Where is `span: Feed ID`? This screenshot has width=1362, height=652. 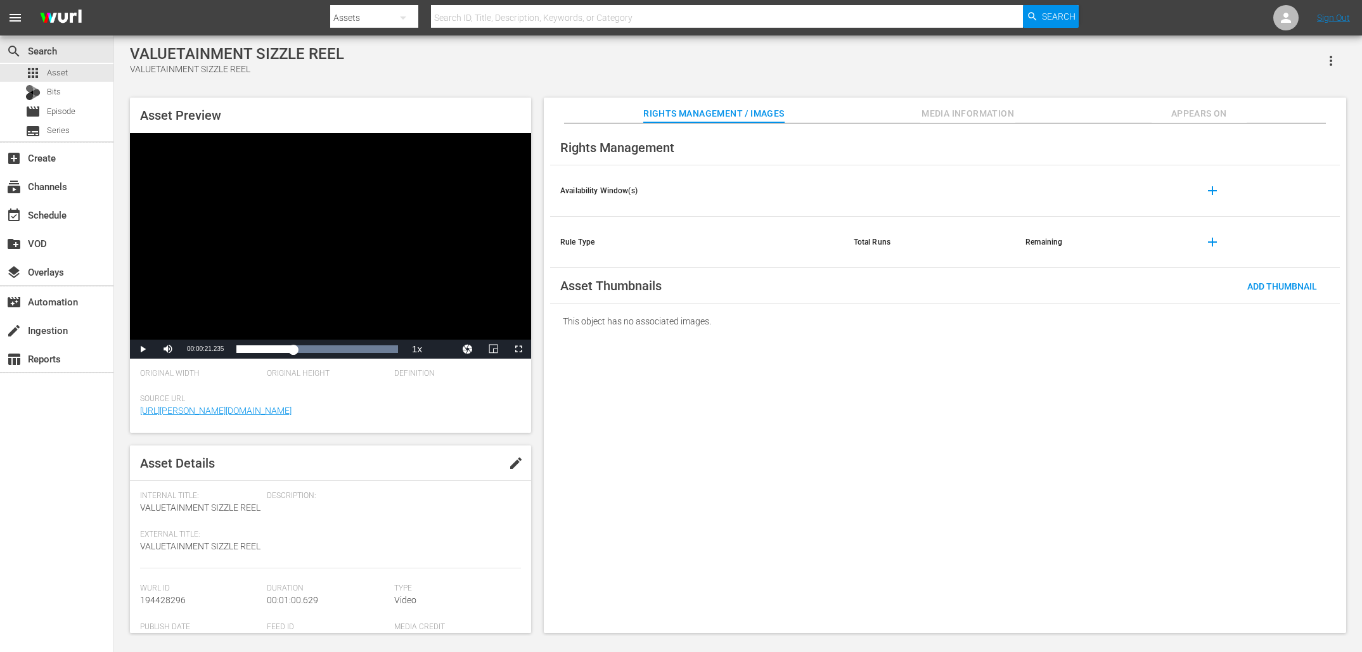 span: Feed ID is located at coordinates (327, 627).